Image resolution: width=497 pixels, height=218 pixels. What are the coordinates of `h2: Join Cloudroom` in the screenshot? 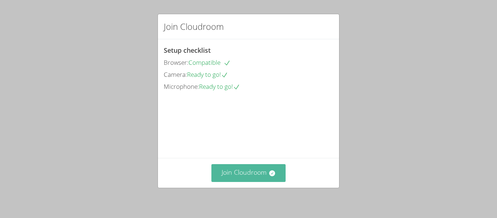 It's located at (194, 27).